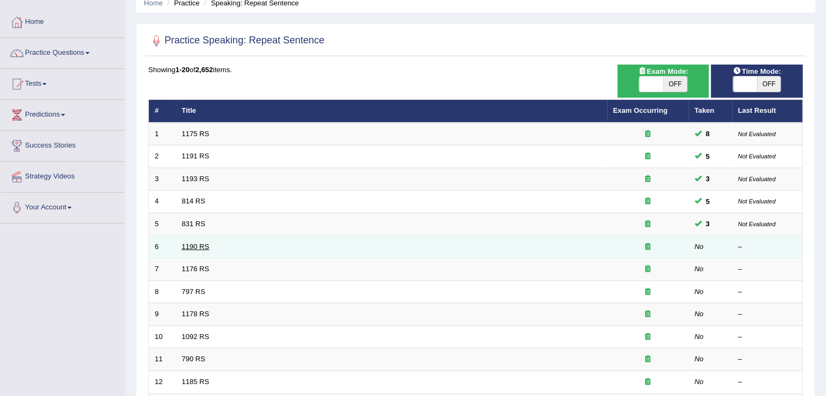 The image size is (826, 396). Describe the element at coordinates (475, 69) in the screenshot. I see `div: Showing of items.` at that location.